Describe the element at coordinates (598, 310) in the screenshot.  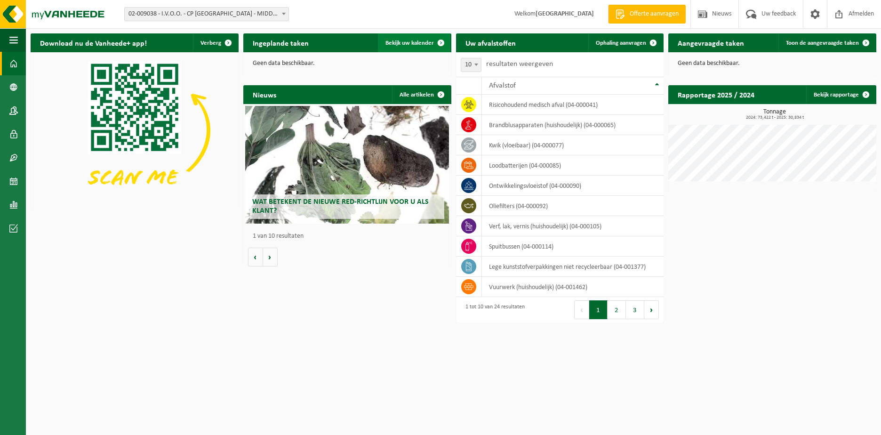
I see `button: 1` at that location.